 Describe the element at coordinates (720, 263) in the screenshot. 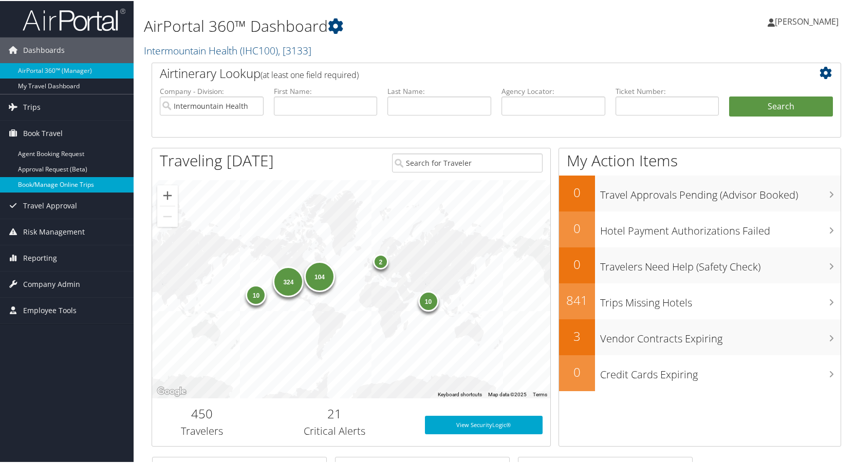

I see `h3: Travelers Need Help (Safety Check)` at that location.